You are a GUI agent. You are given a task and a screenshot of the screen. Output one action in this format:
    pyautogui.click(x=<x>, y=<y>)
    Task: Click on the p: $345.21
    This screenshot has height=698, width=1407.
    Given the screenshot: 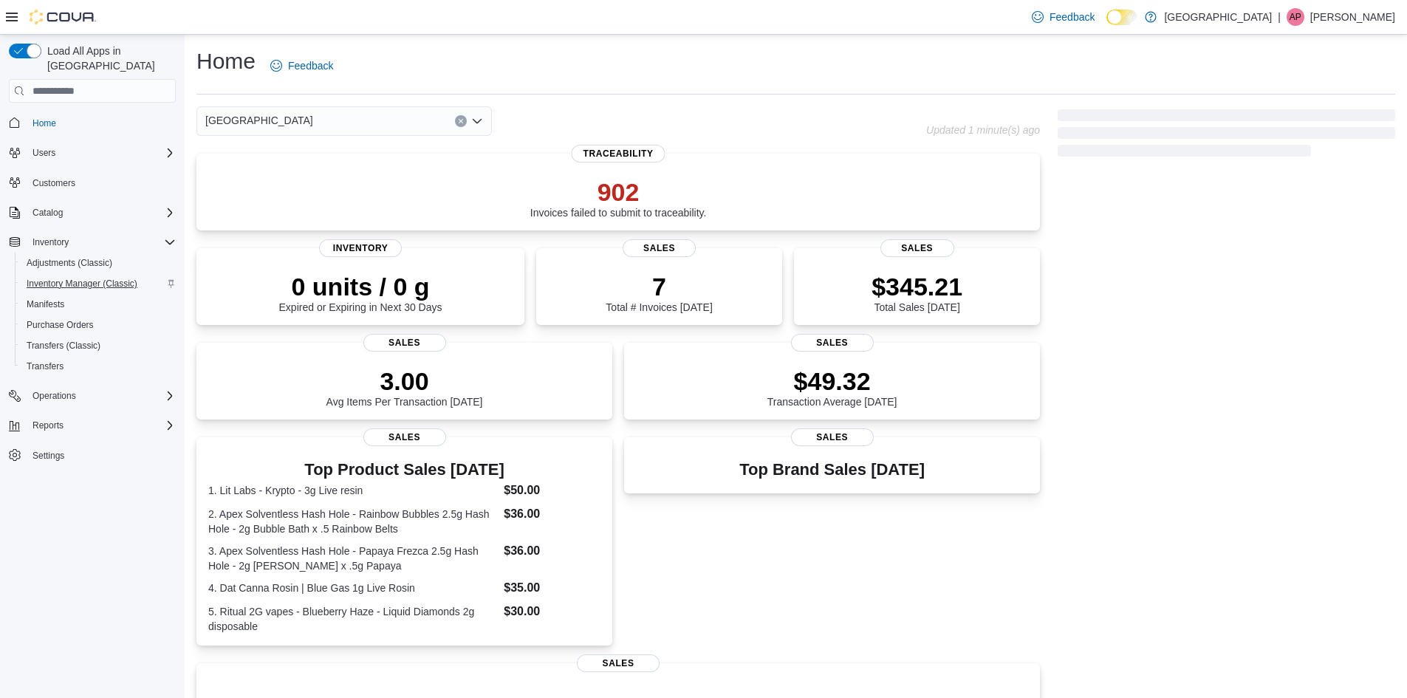 What is the action you would take?
    pyautogui.click(x=917, y=287)
    